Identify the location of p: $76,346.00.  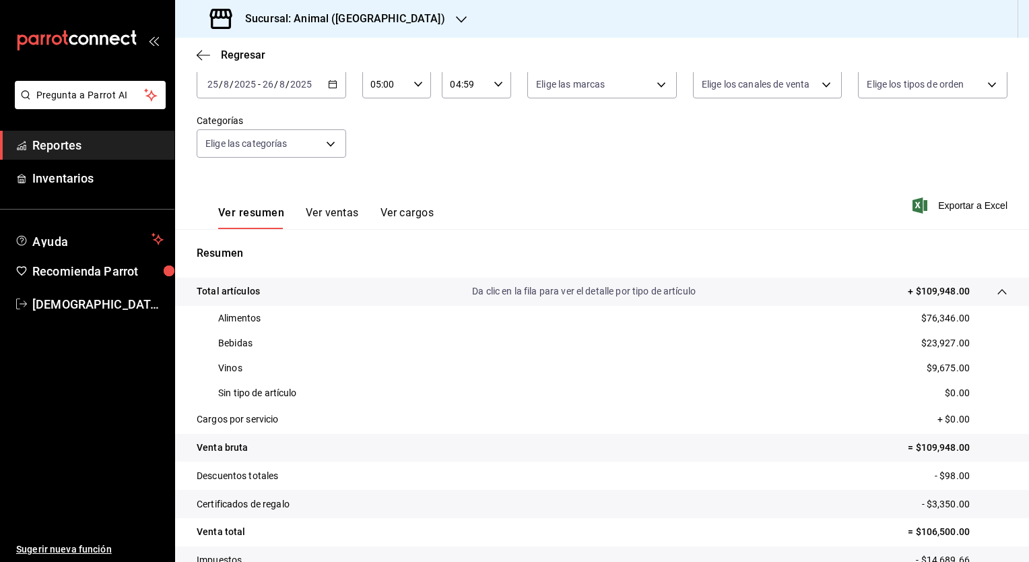
(945, 318).